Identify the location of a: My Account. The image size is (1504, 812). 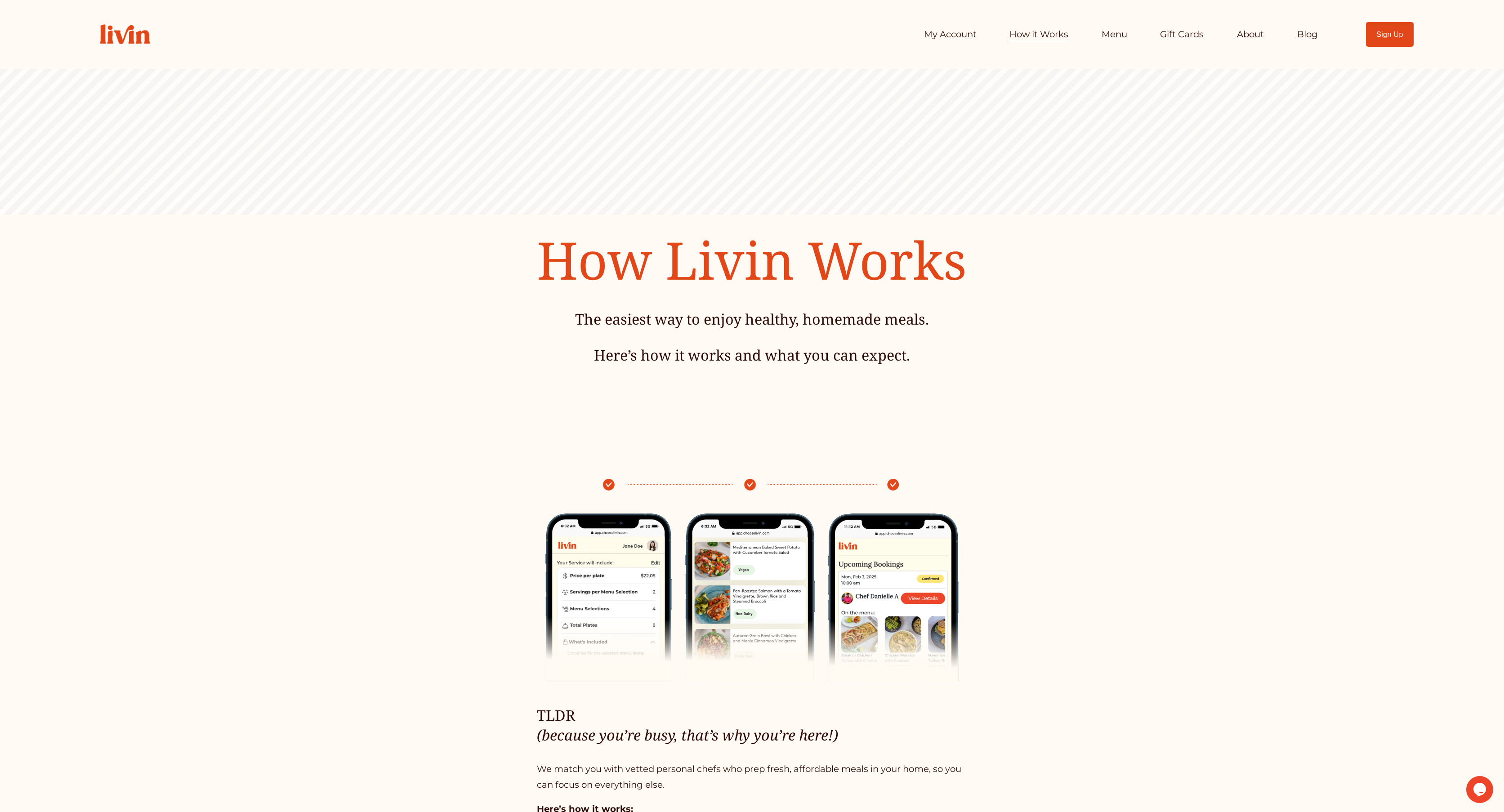
(950, 35).